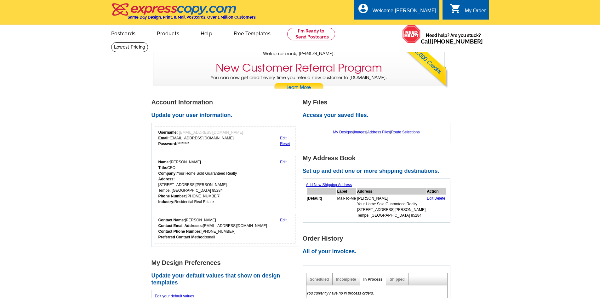 Image resolution: width=600 pixels, height=298 pixels. I want to click on div: Your login information., so click(225, 138).